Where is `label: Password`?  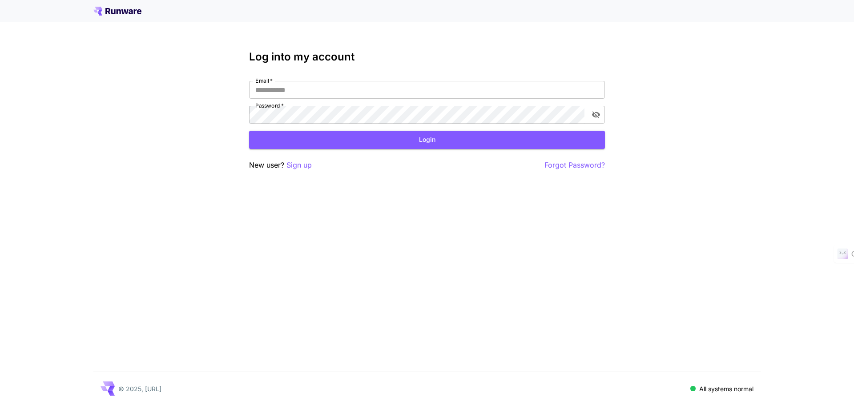 label: Password is located at coordinates (270, 105).